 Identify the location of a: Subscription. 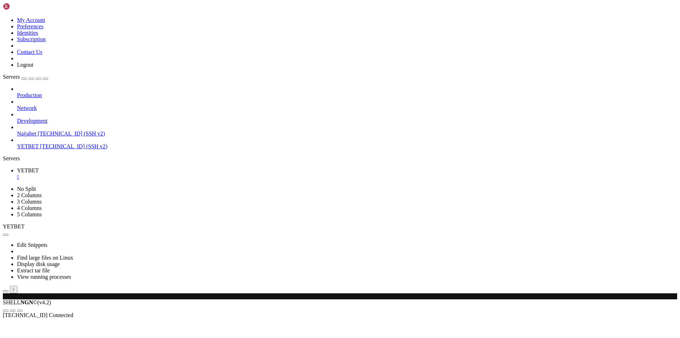
(31, 39).